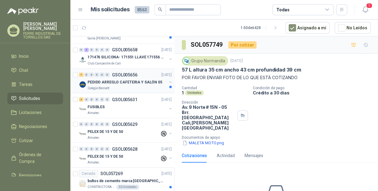 The image size is (378, 191). I want to click on span: search, so click(160, 9).